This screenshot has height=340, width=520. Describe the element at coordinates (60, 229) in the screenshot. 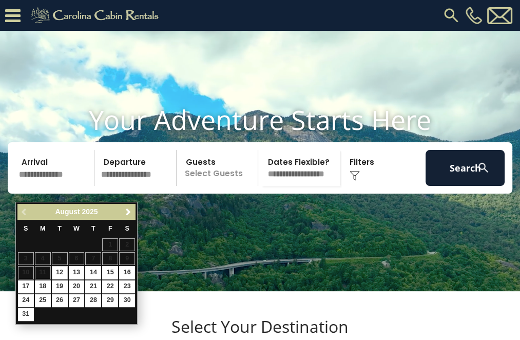

I see `span: Tuesday` at that location.